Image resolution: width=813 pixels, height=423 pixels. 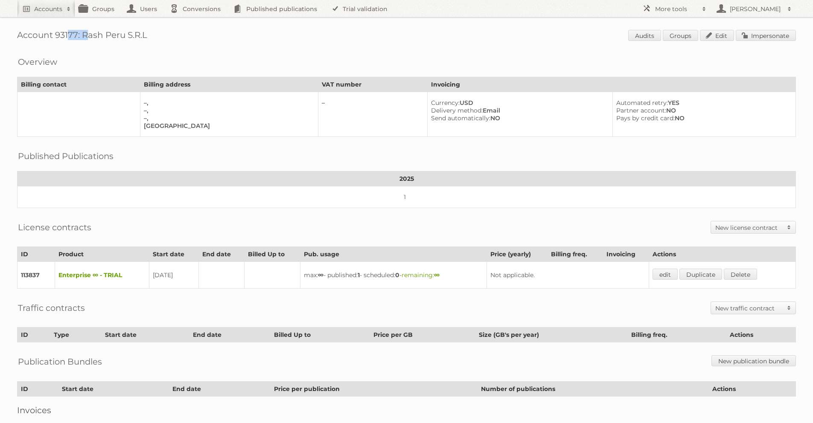 I want to click on th: Price per GB, so click(x=422, y=335).